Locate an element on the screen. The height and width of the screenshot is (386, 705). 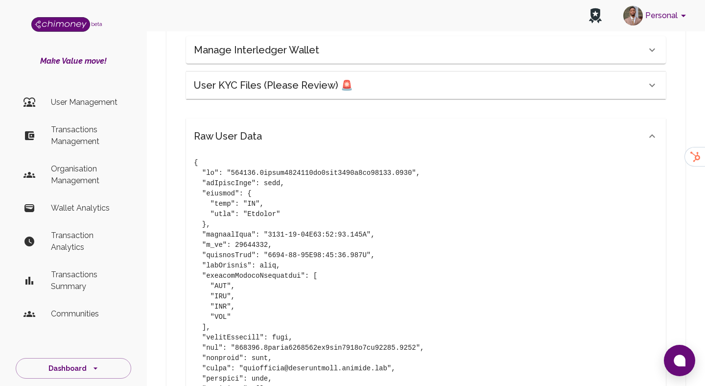
div: User KYC Files (Please Review) 🚨 is located at coordinates (426, 85).